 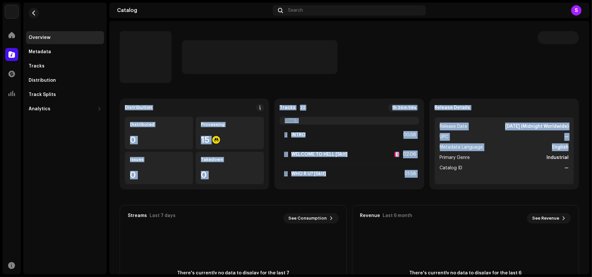 I want to click on div: Catalog, so click(x=193, y=10).